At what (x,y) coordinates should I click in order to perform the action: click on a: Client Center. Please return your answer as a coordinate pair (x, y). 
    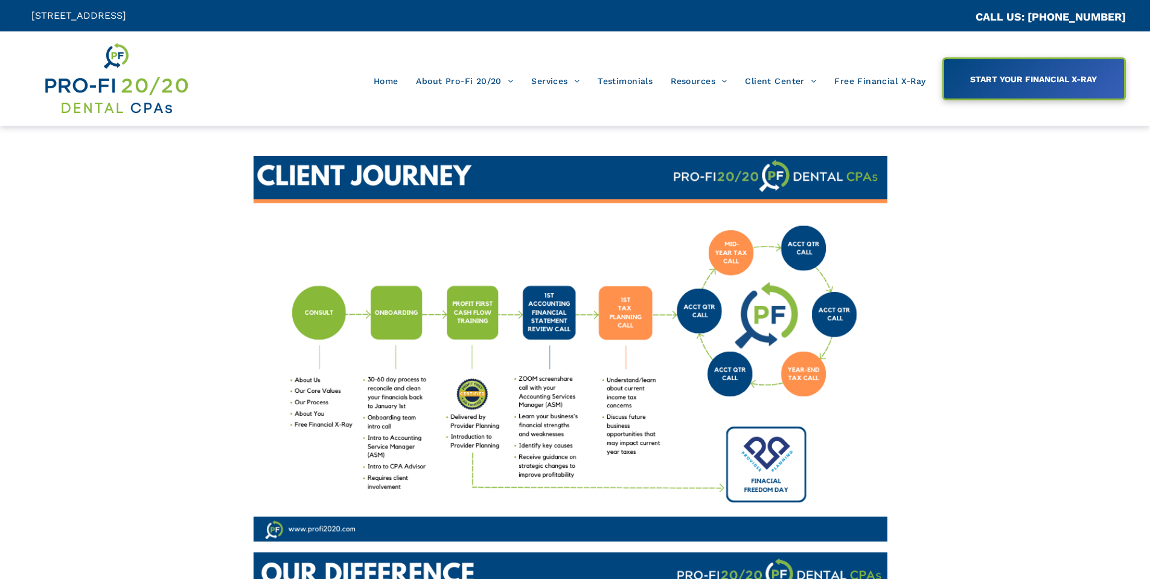
    Looking at the image, I should click on (781, 81).